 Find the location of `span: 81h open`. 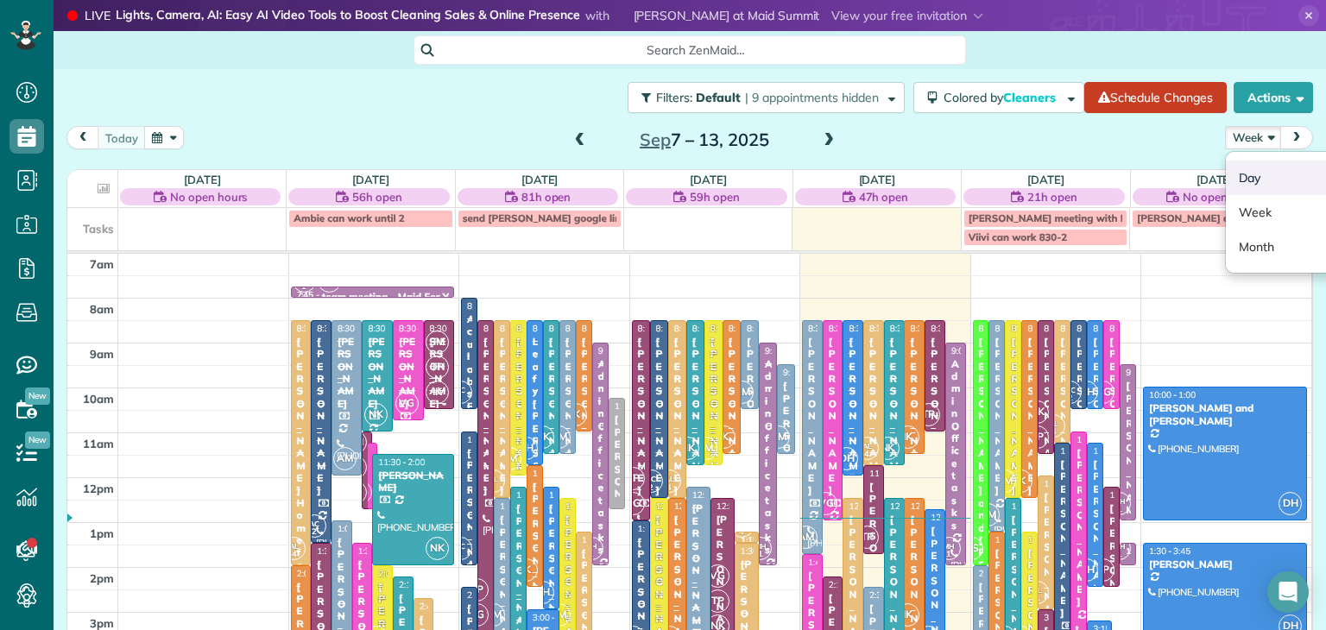

span: 81h open is located at coordinates (546, 197).